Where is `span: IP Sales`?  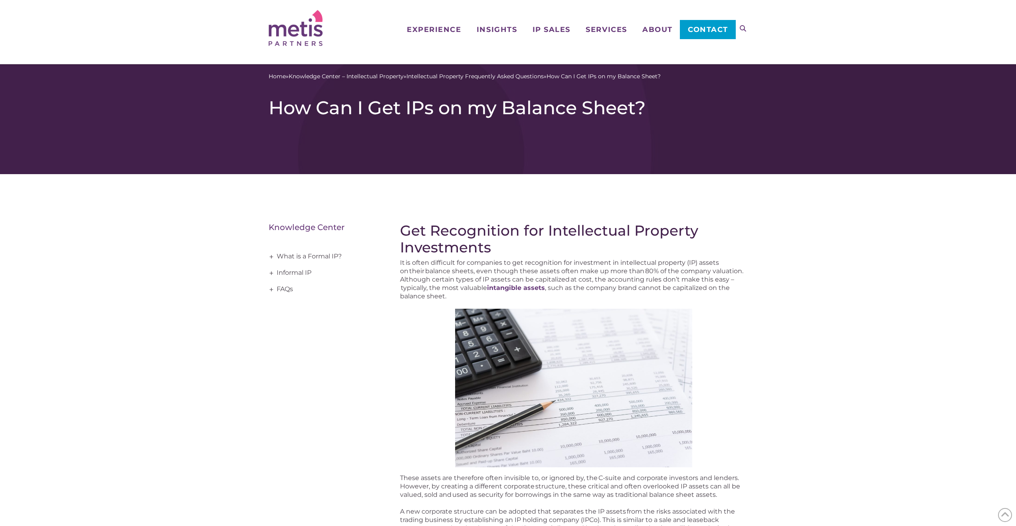
span: IP Sales is located at coordinates (551, 30).